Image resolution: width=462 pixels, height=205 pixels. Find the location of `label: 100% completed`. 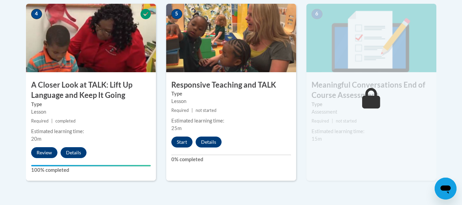

label: 100% completed is located at coordinates (91, 170).